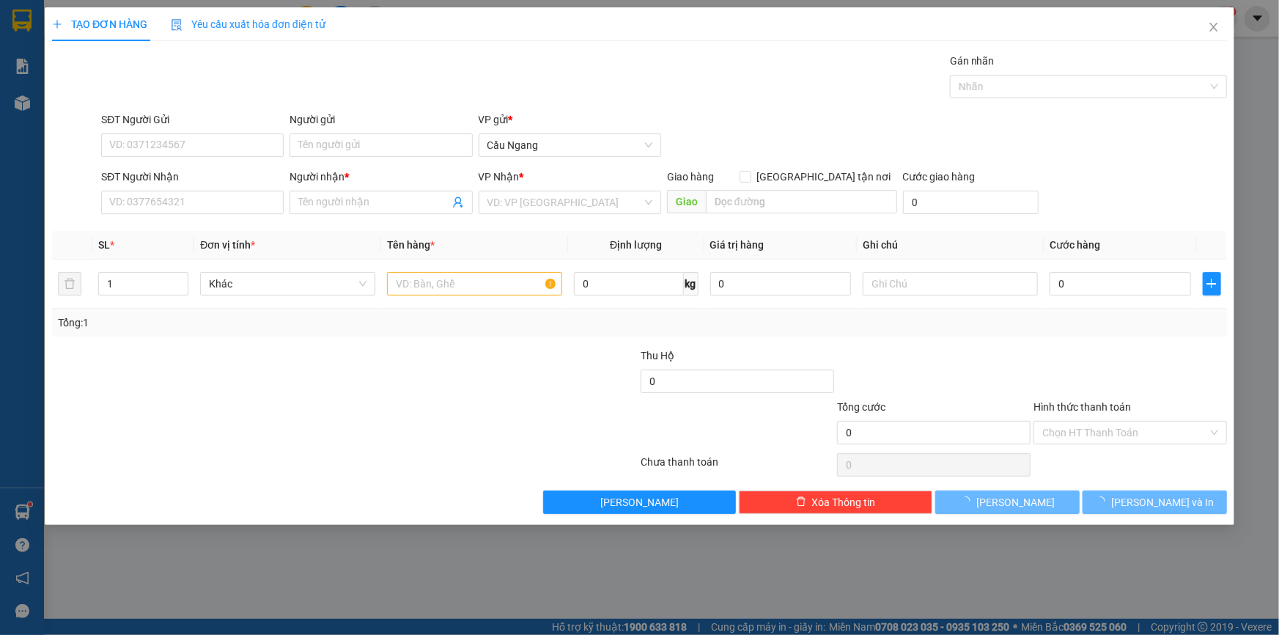  I want to click on label: Cước giao hàng, so click(939, 177).